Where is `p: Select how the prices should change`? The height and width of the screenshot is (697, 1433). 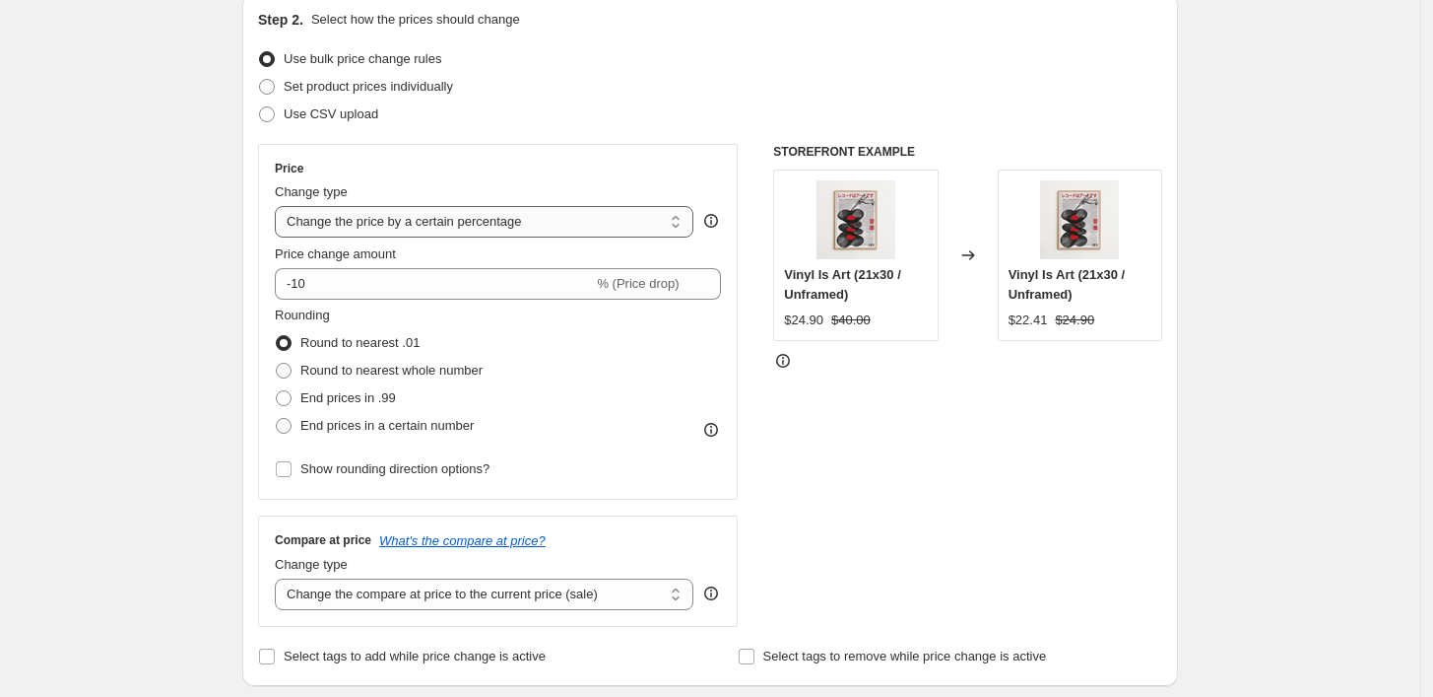 p: Select how the prices should change is located at coordinates (416, 20).